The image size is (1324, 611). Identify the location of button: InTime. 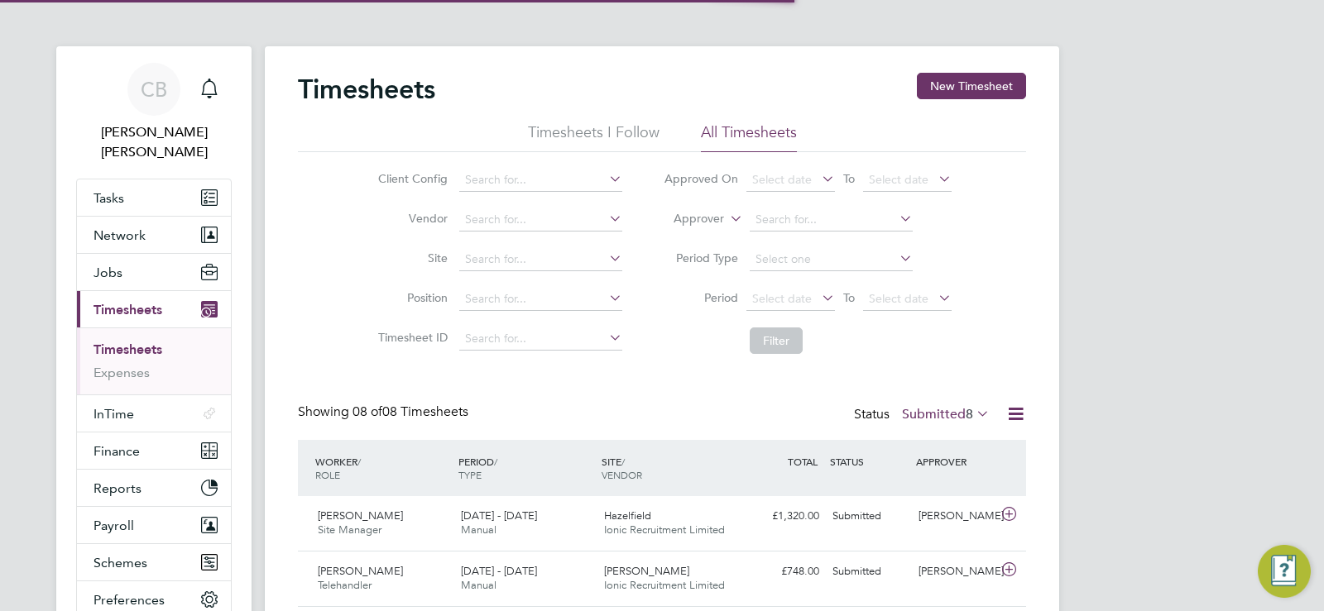
(154, 414).